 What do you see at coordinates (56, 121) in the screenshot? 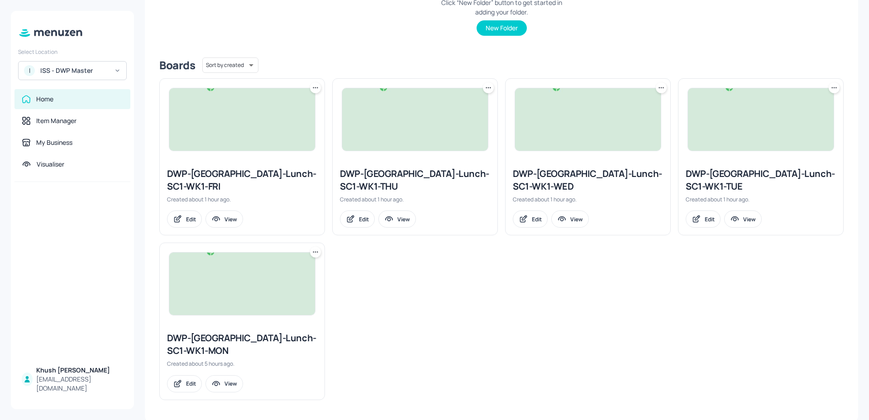
I see `div: Item Manager` at bounding box center [56, 121].